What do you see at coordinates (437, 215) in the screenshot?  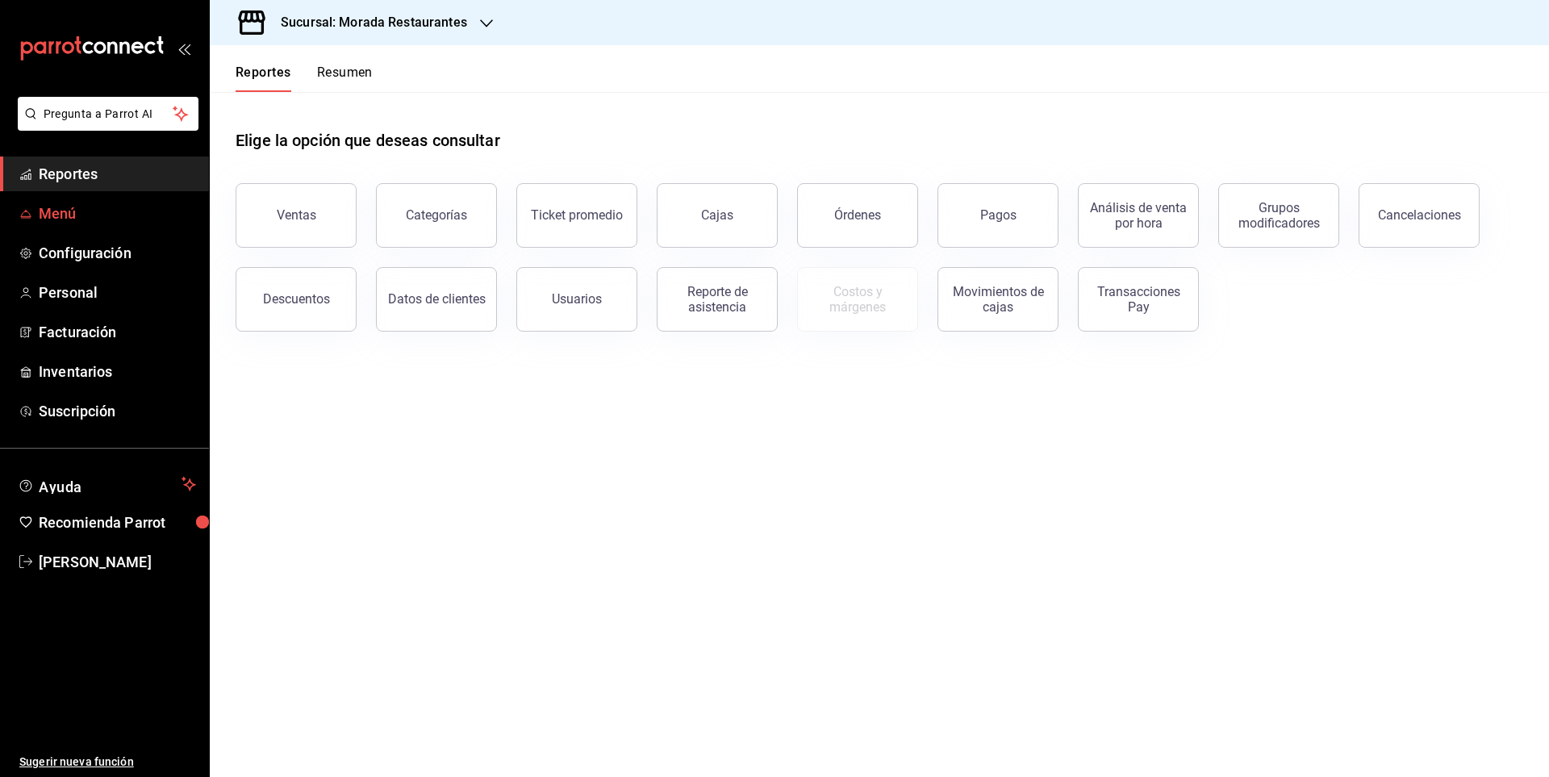 I see `button: Categorías` at bounding box center [437, 215].